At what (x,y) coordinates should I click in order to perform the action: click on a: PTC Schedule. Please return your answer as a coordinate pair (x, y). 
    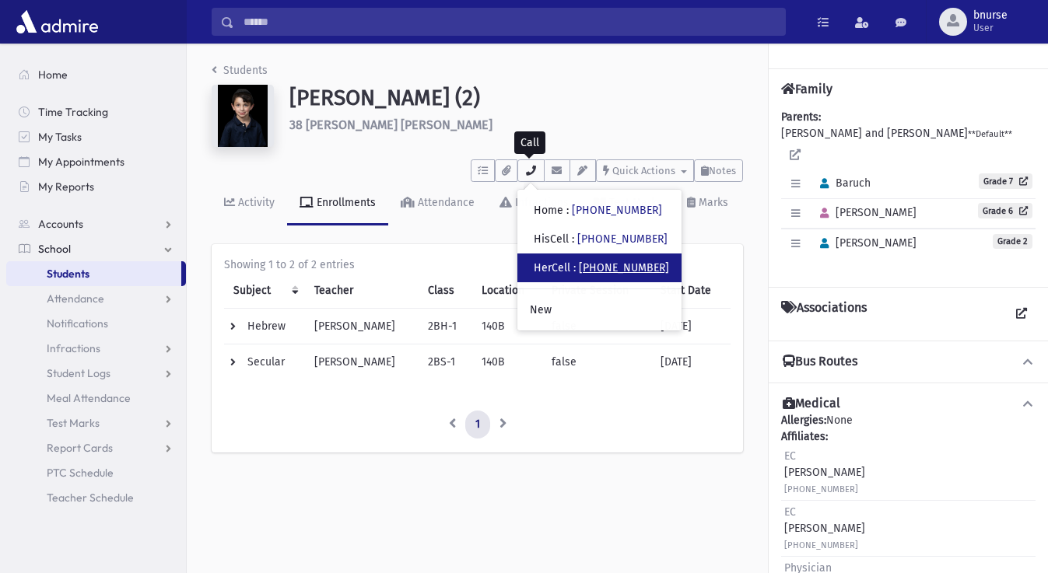
    Looking at the image, I should click on (96, 473).